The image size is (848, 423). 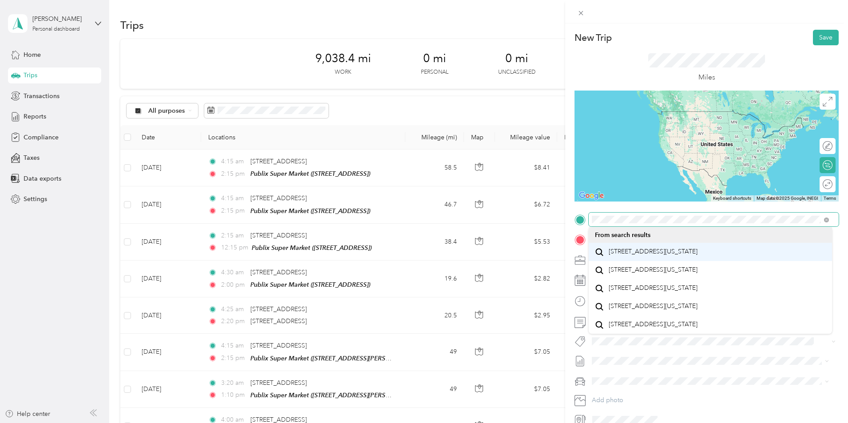 I want to click on img: Google, so click(x=591, y=196).